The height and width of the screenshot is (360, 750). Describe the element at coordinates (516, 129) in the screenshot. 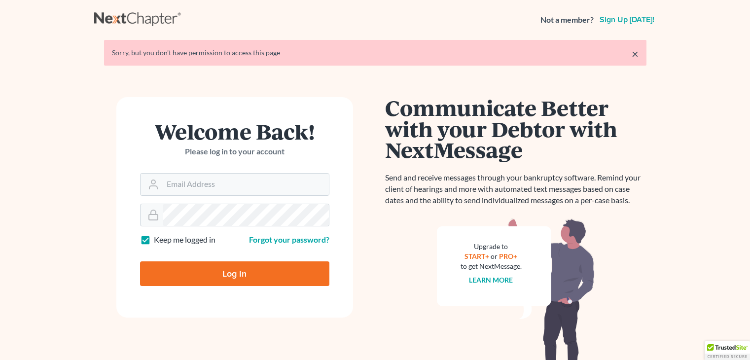

I see `h1: Communicate Better with your Debtor with NextMessage` at that location.